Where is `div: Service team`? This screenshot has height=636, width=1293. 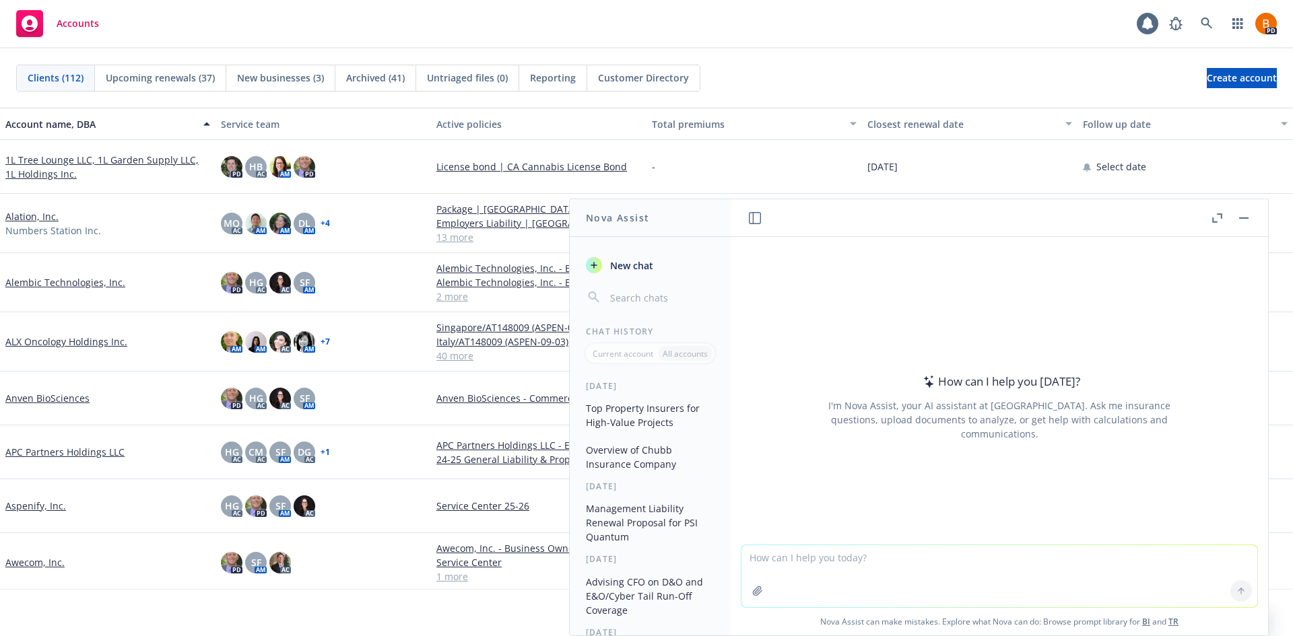
div: Service team is located at coordinates (323, 124).